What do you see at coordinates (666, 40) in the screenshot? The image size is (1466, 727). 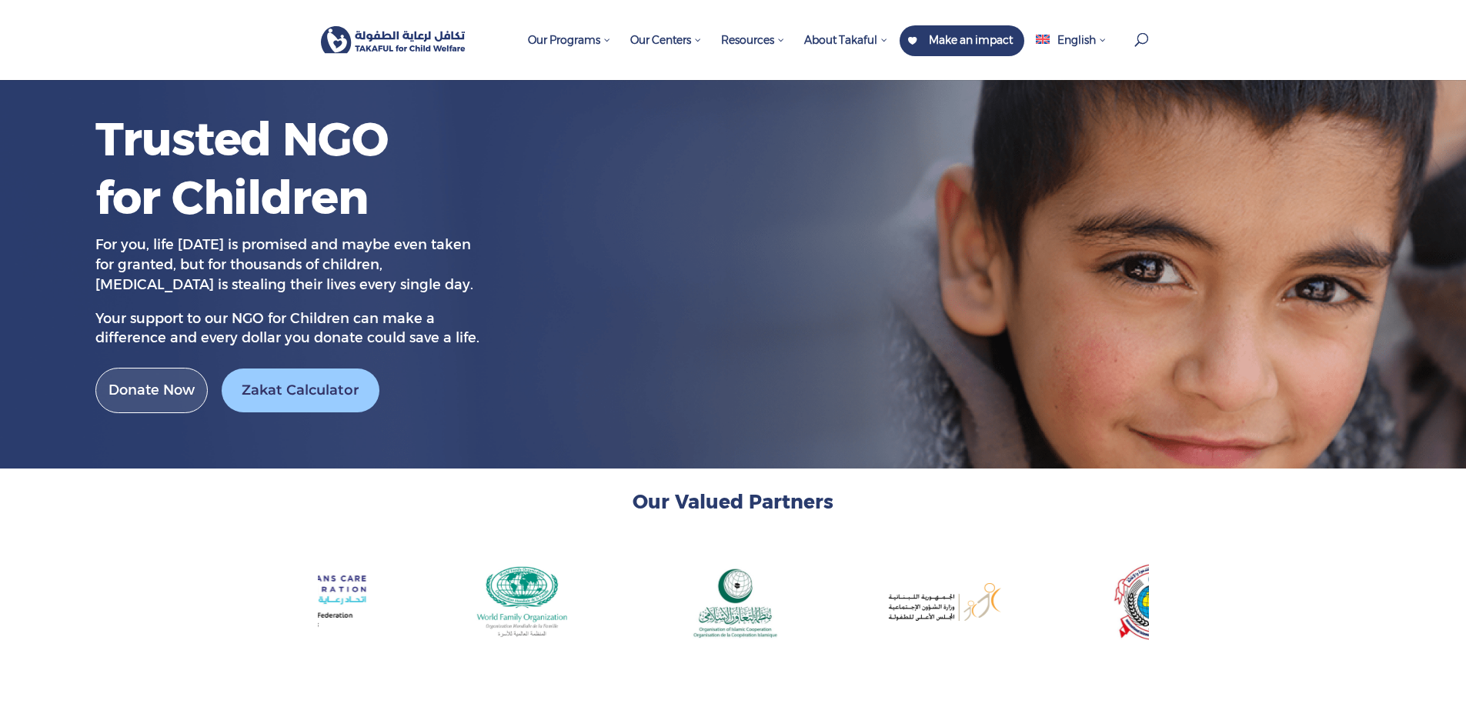 I see `span: Our Centers` at bounding box center [666, 40].